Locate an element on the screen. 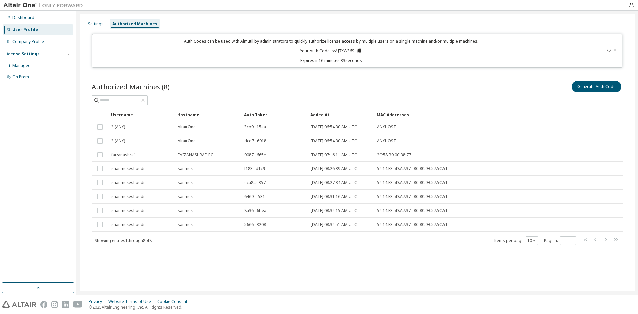 The width and height of the screenshot is (638, 314). span: 2C:58:B9:0C:38:77 is located at coordinates (394, 155).